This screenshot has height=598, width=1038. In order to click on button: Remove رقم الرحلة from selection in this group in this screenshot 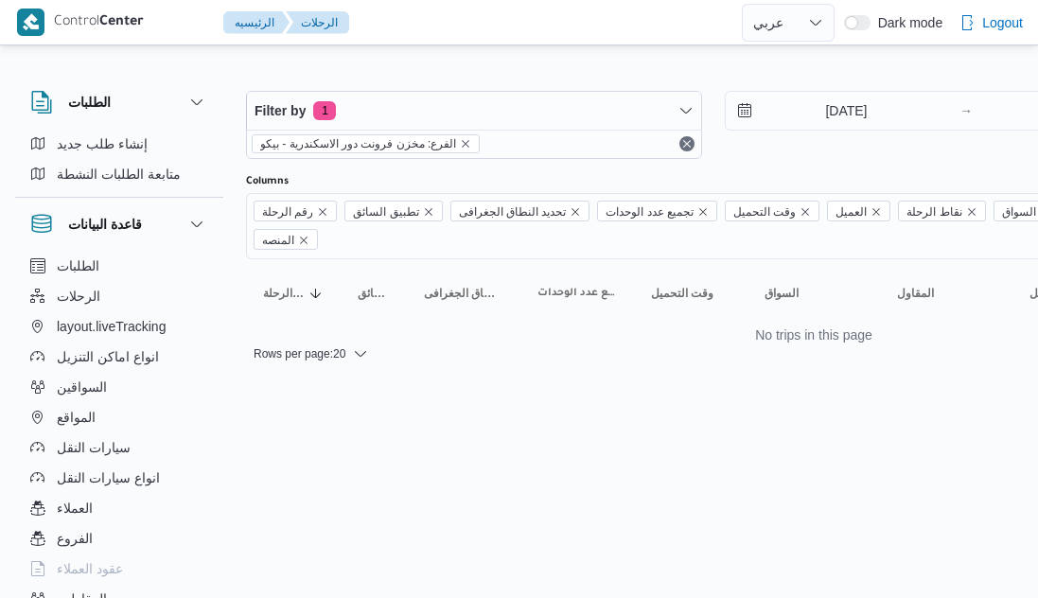, I will do `click(323, 212)`.